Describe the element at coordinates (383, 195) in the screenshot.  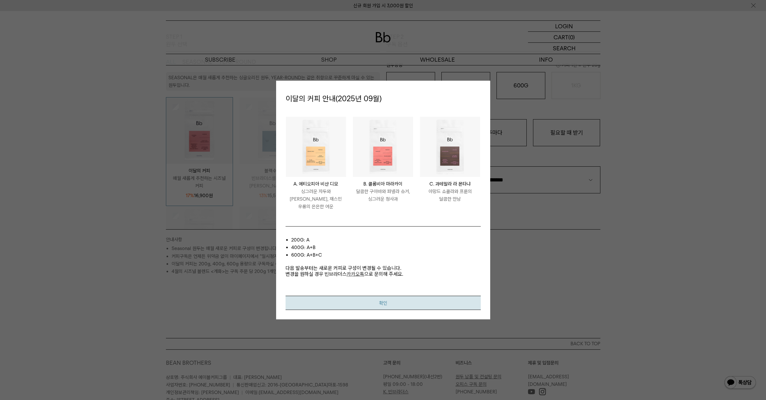
I see `p: 달콤한 구아바와 파넬라 슈거, 싱그러운 청사과` at that location.